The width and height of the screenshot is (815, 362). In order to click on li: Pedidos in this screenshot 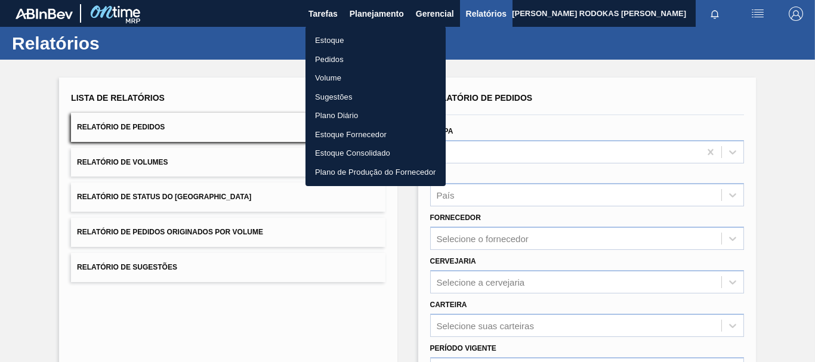, I will do `click(375, 60)`.